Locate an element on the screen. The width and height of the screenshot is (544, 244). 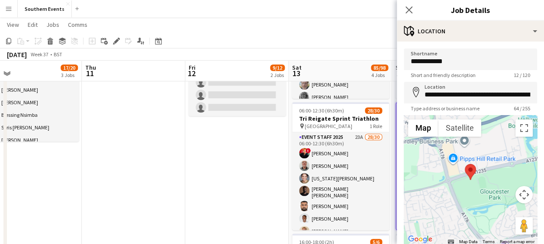
a: Terms (opens in new tab) is located at coordinates (489, 242).